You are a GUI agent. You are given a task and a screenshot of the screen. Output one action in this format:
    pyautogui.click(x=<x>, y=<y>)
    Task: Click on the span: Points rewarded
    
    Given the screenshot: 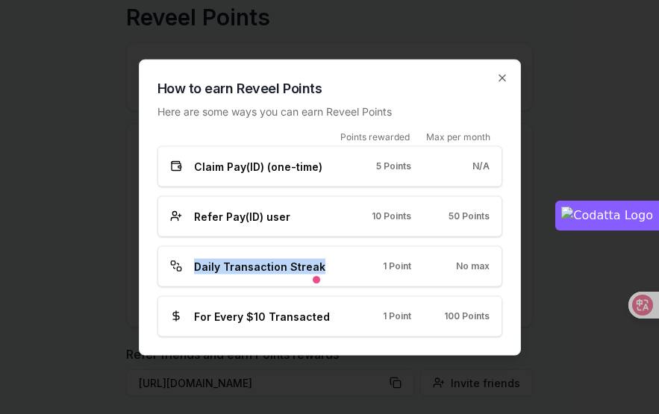 What is the action you would take?
    pyautogui.click(x=374, y=136)
    